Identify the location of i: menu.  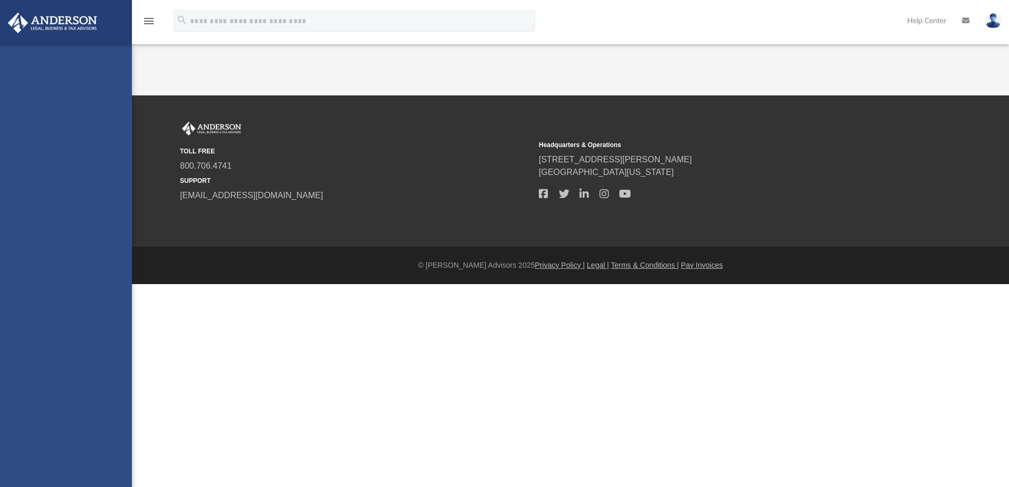
(149, 21).